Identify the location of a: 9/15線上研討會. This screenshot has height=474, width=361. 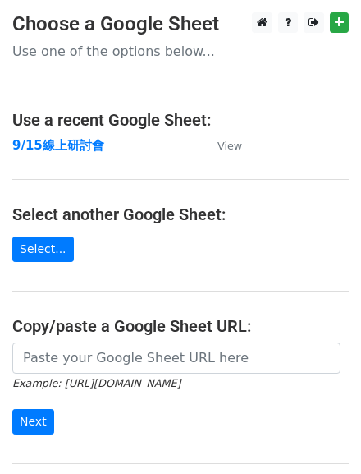
(58, 145).